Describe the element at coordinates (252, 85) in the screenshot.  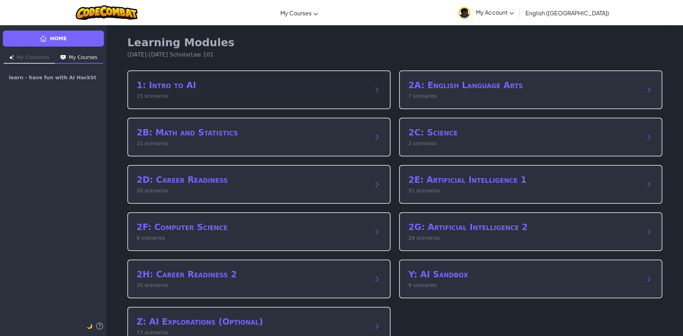
I see `h2: 1: Intro to AI` at that location.